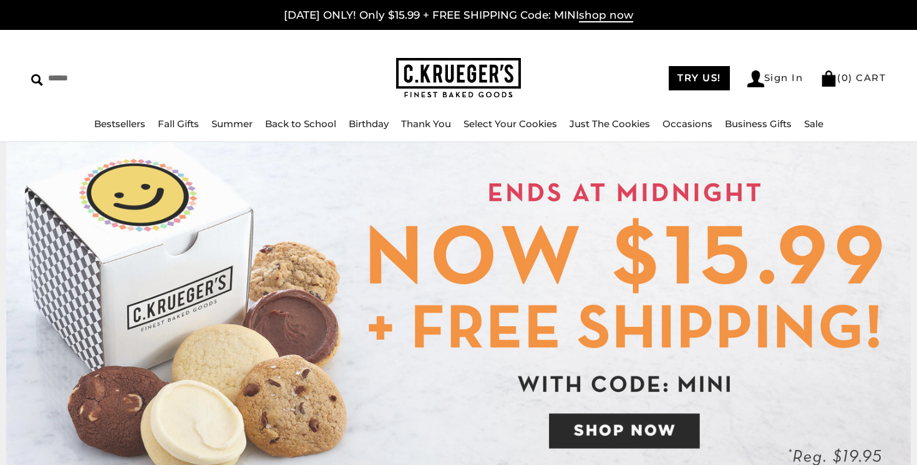 This screenshot has width=917, height=465. What do you see at coordinates (369, 124) in the screenshot?
I see `a: Birthday` at bounding box center [369, 124].